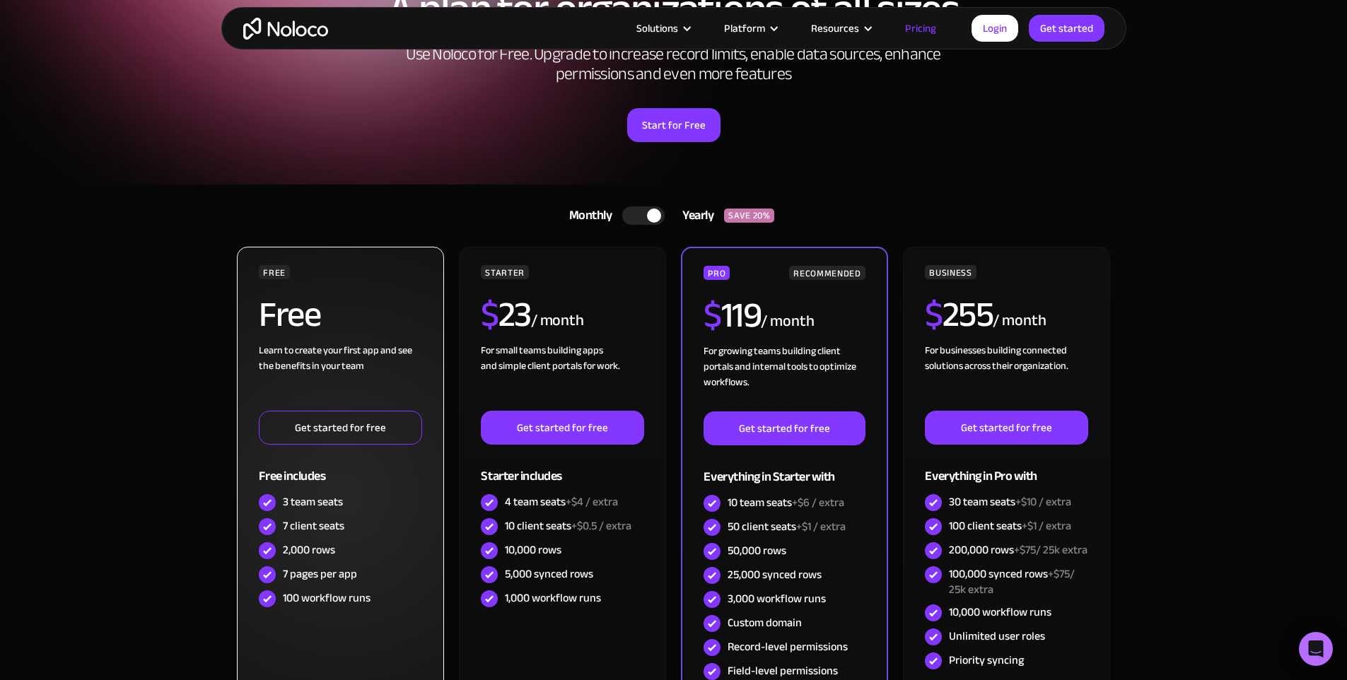 The height and width of the screenshot is (680, 1347). Describe the element at coordinates (553, 598) in the screenshot. I see `div: 1,000 workflow runs` at that location.